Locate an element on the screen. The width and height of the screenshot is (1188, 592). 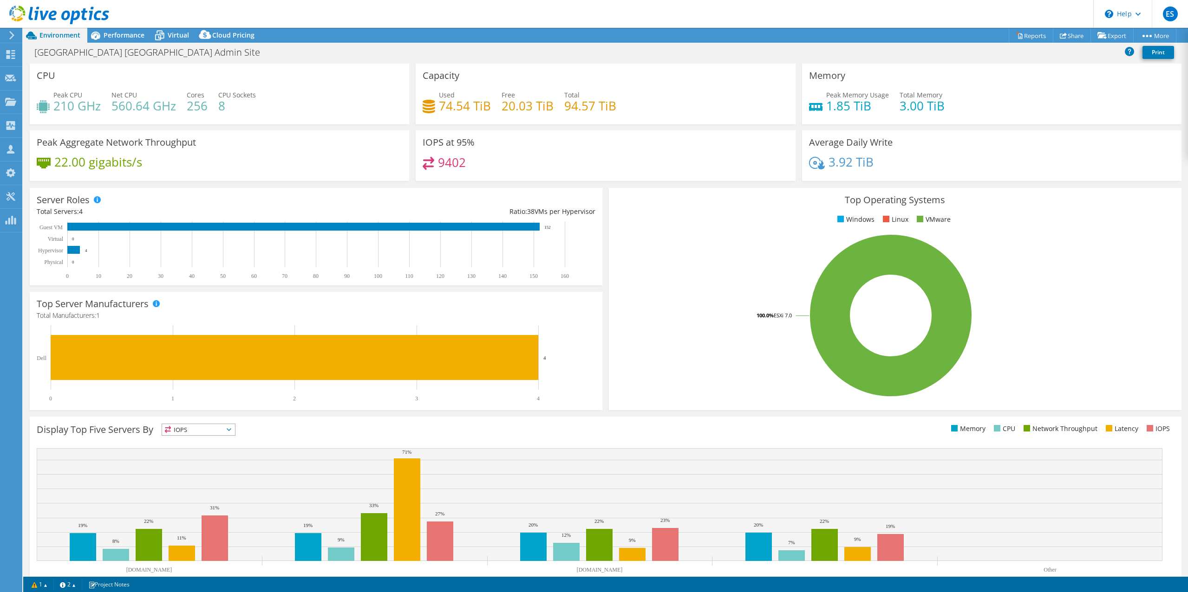
text: 100 is located at coordinates (378, 276).